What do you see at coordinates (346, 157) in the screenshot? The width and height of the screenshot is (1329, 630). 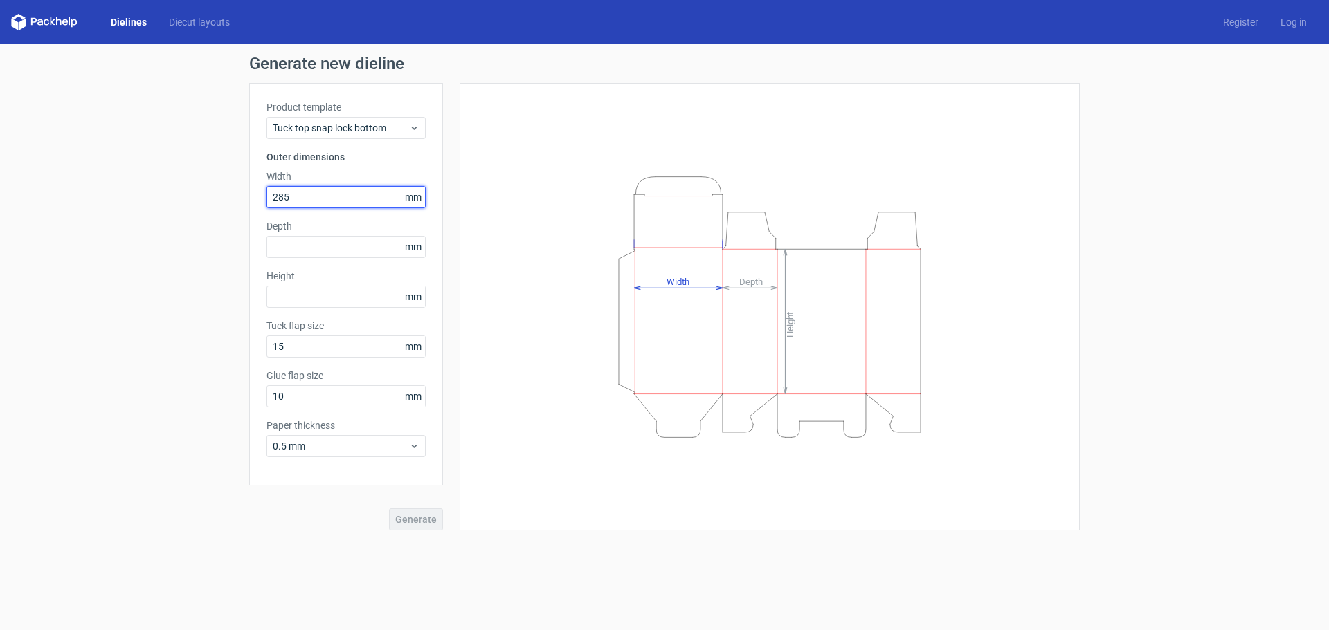 I see `h3: Outer dimensions` at bounding box center [346, 157].